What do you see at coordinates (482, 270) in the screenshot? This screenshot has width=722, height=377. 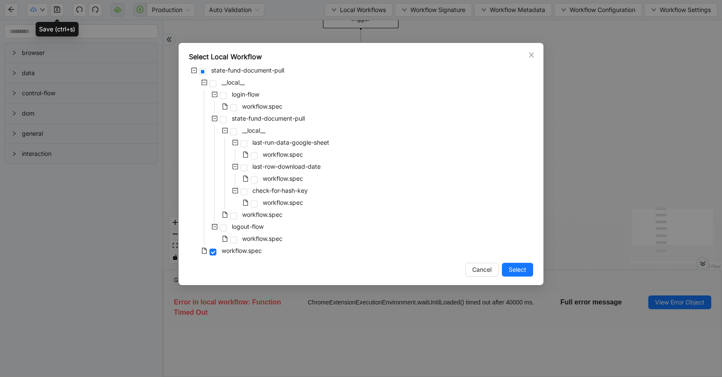 I see `button: Cancel` at bounding box center [482, 270].